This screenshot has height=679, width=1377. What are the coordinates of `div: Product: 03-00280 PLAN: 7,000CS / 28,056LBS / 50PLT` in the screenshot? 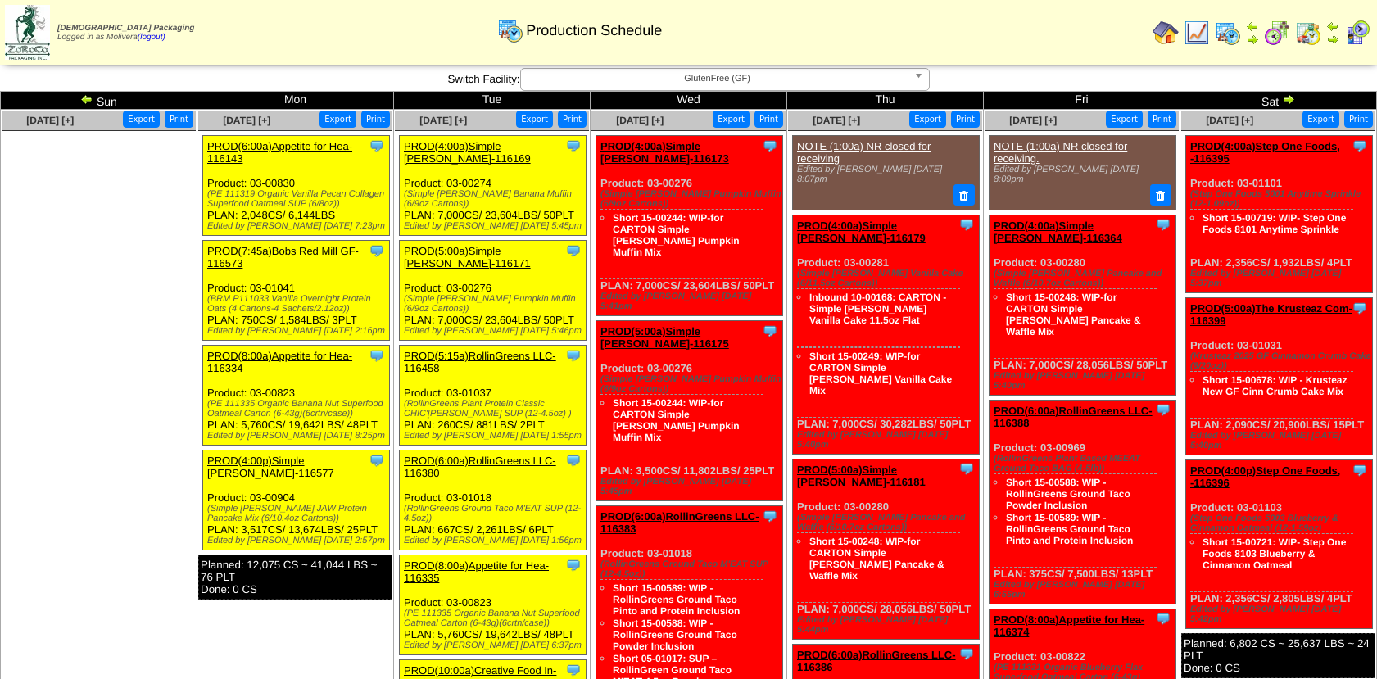 It's located at (887, 549).